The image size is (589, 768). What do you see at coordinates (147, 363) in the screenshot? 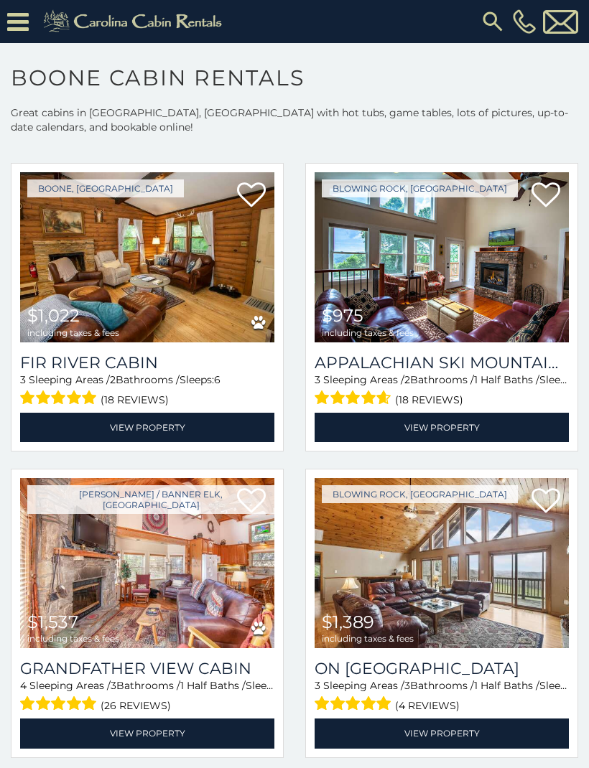
I see `a: Fir River Cabin` at bounding box center [147, 363].